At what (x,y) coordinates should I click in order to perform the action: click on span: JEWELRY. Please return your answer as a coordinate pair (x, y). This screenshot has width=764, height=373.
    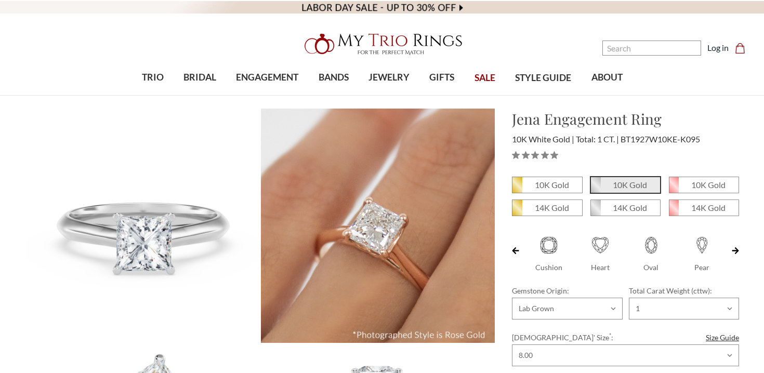
    Looking at the image, I should click on (389, 77).